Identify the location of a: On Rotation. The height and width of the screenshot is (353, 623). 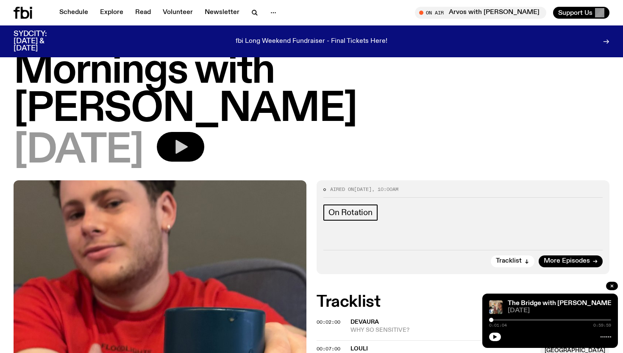
(350, 212).